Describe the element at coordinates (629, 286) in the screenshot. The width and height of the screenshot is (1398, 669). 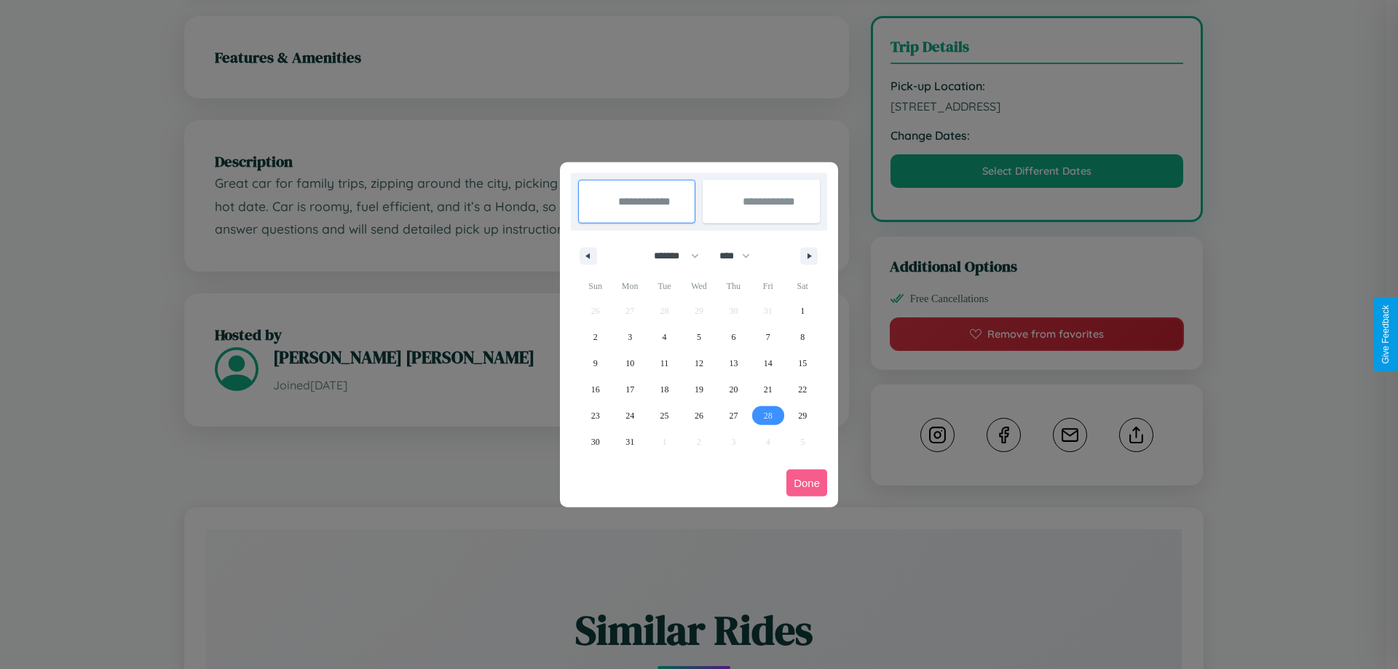
I see `span: Mon` at that location.